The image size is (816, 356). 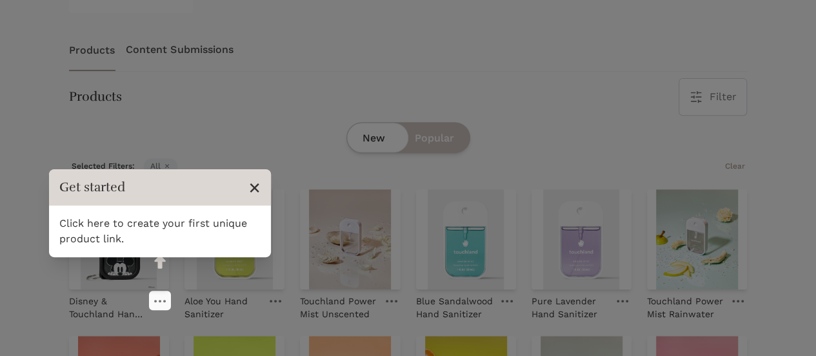 I want to click on h3: Get started, so click(x=150, y=187).